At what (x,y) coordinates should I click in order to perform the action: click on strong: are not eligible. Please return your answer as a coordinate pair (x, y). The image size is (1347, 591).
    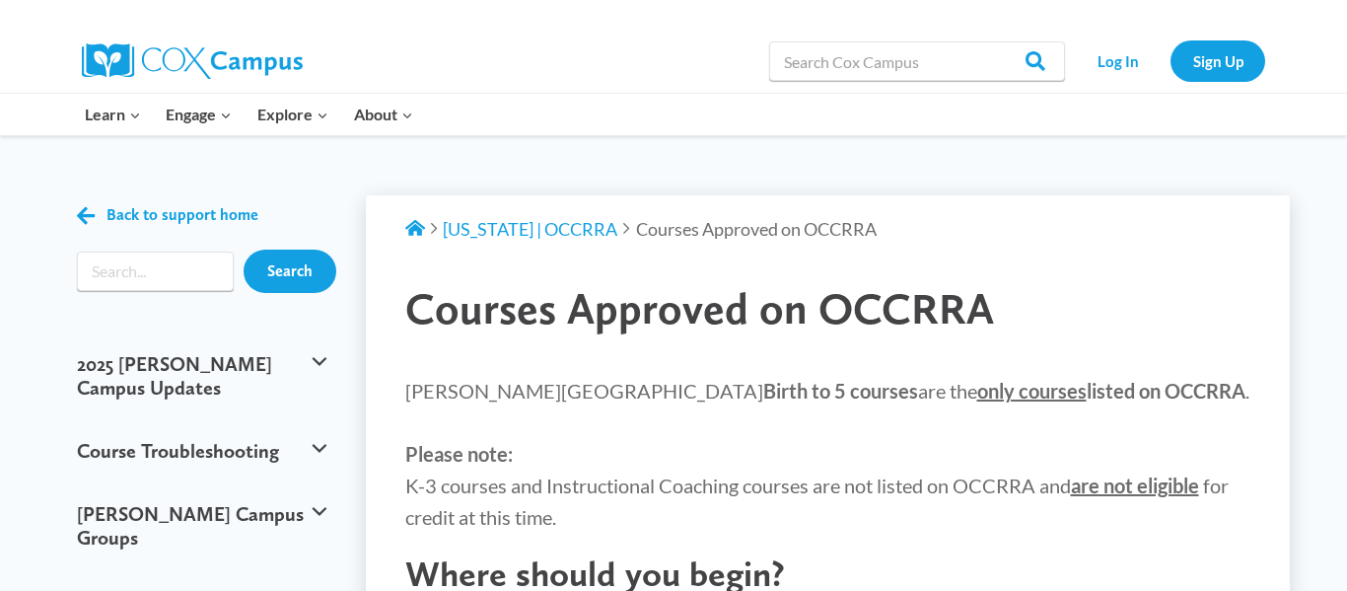
    Looking at the image, I should click on (1135, 485).